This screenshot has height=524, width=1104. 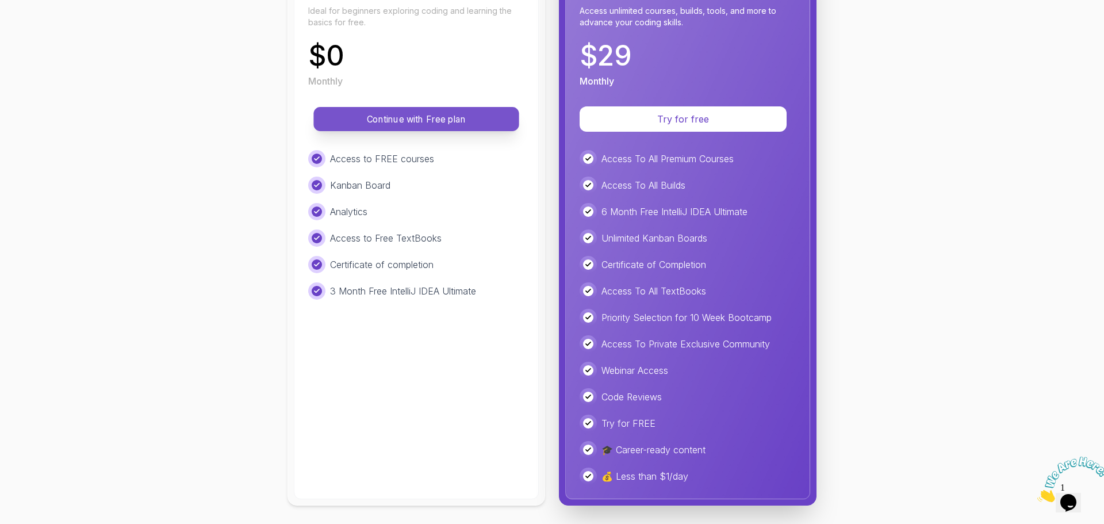 What do you see at coordinates (416, 119) in the screenshot?
I see `button: Continue with Free plan` at bounding box center [416, 119].